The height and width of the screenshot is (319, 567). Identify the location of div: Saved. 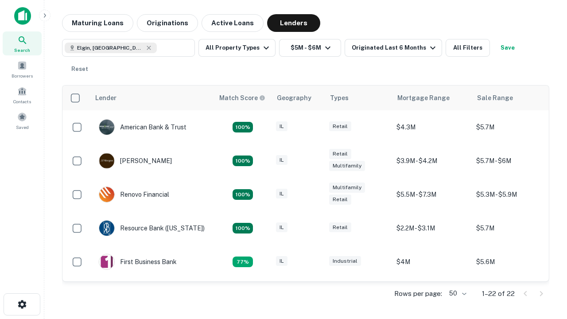
(22, 121).